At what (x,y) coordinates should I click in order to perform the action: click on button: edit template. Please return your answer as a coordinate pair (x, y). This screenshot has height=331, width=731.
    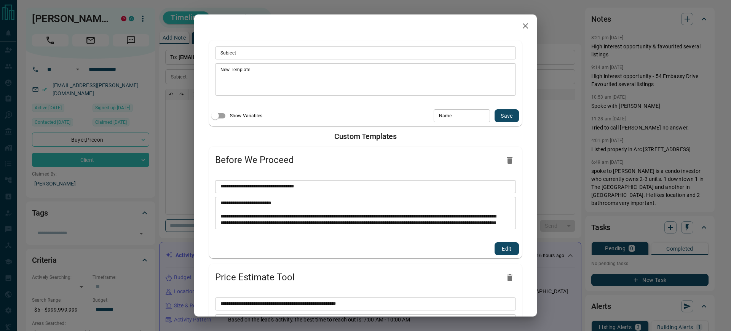
    Looking at the image, I should click on (507, 249).